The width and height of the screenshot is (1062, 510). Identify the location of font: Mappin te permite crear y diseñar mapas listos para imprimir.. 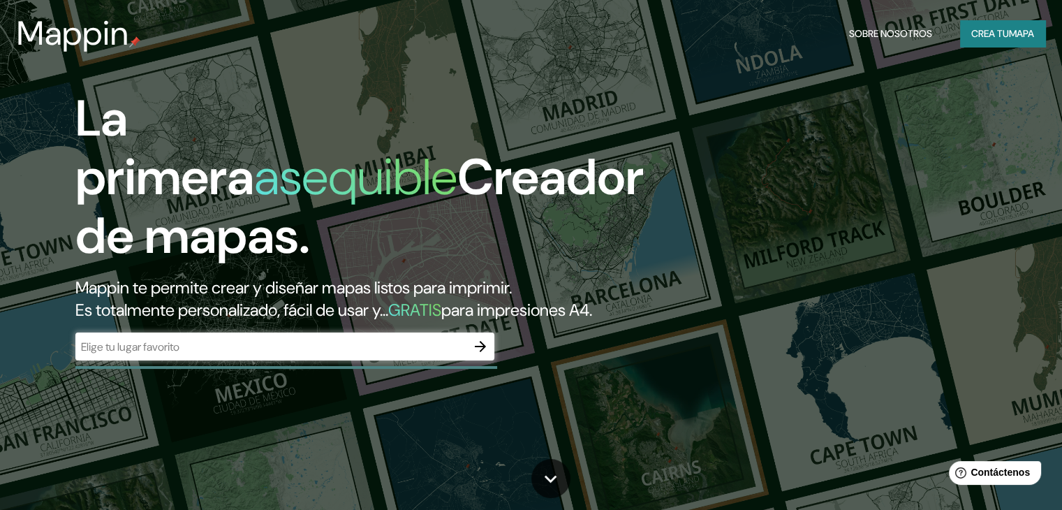
(293, 287).